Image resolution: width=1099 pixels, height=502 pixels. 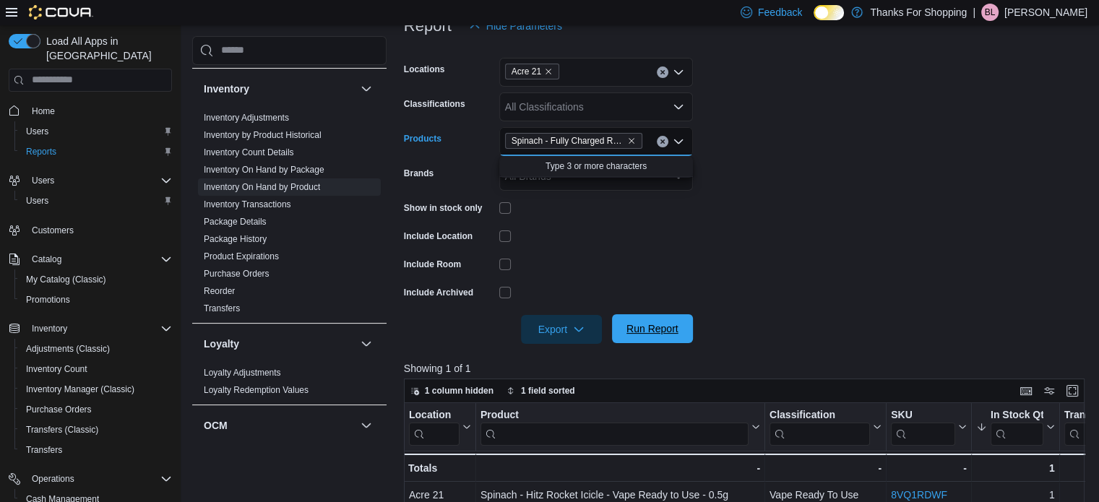 What do you see at coordinates (366, 426) in the screenshot?
I see `button: OCM` at bounding box center [366, 426].